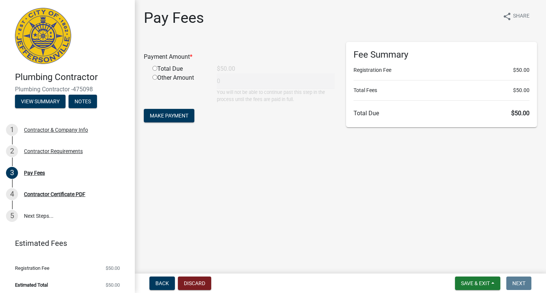 The height and width of the screenshot is (293, 546). I want to click on li: Total Fees, so click(441, 90).